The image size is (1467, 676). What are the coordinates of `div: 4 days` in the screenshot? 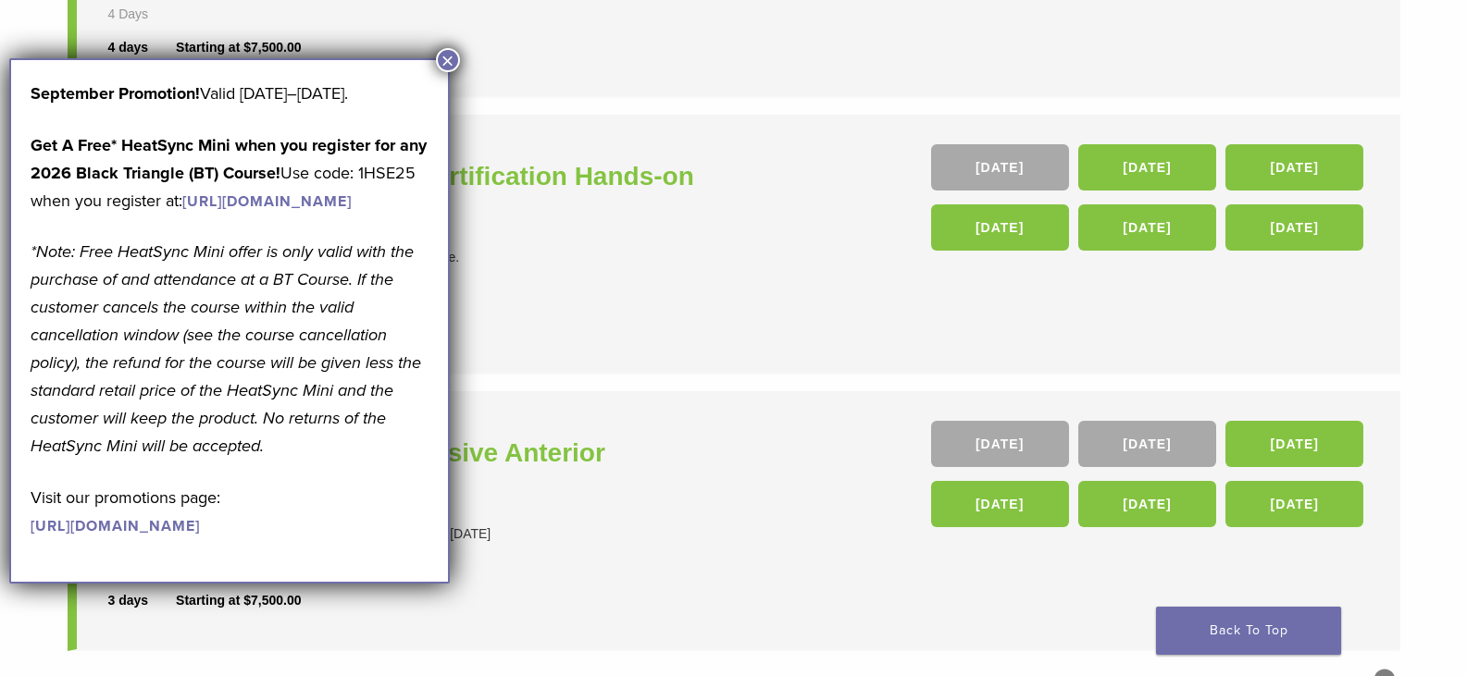 It's located at (143, 47).